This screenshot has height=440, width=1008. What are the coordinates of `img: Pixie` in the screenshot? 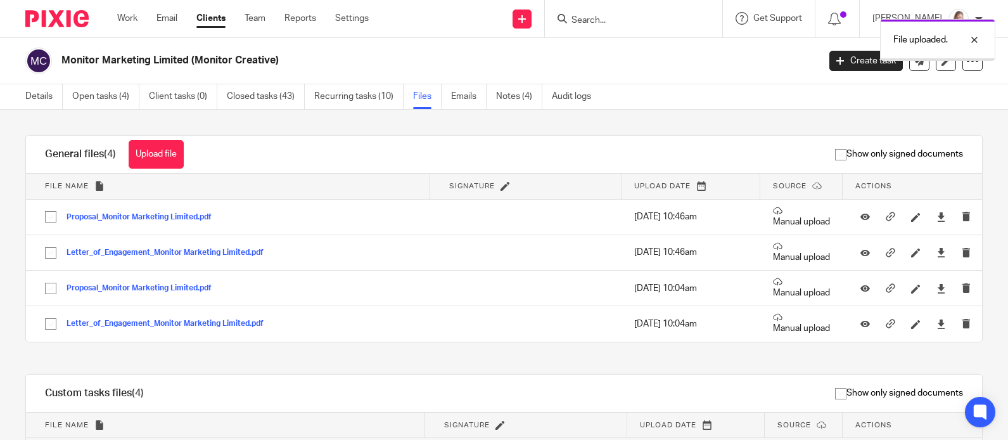 It's located at (57, 18).